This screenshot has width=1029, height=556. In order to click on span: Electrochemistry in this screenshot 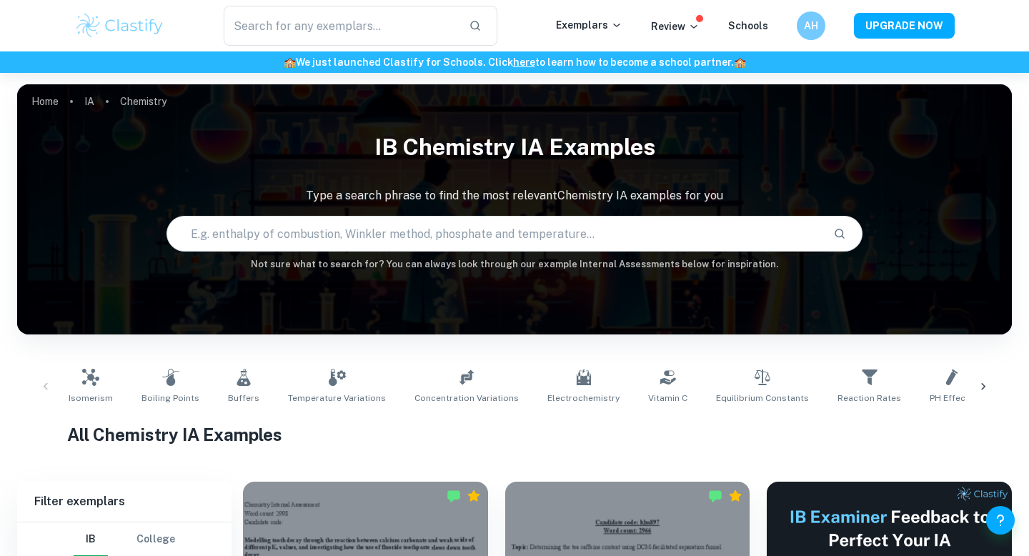, I will do `click(583, 398)`.